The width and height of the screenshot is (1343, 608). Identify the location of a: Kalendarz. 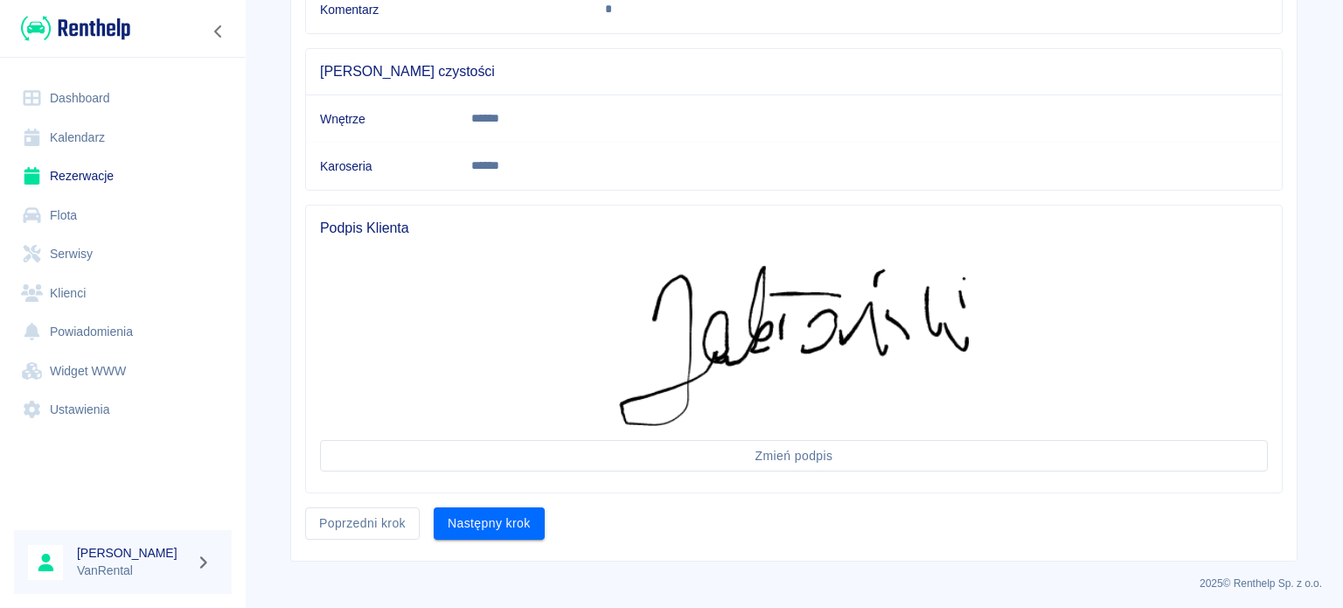
(122, 137).